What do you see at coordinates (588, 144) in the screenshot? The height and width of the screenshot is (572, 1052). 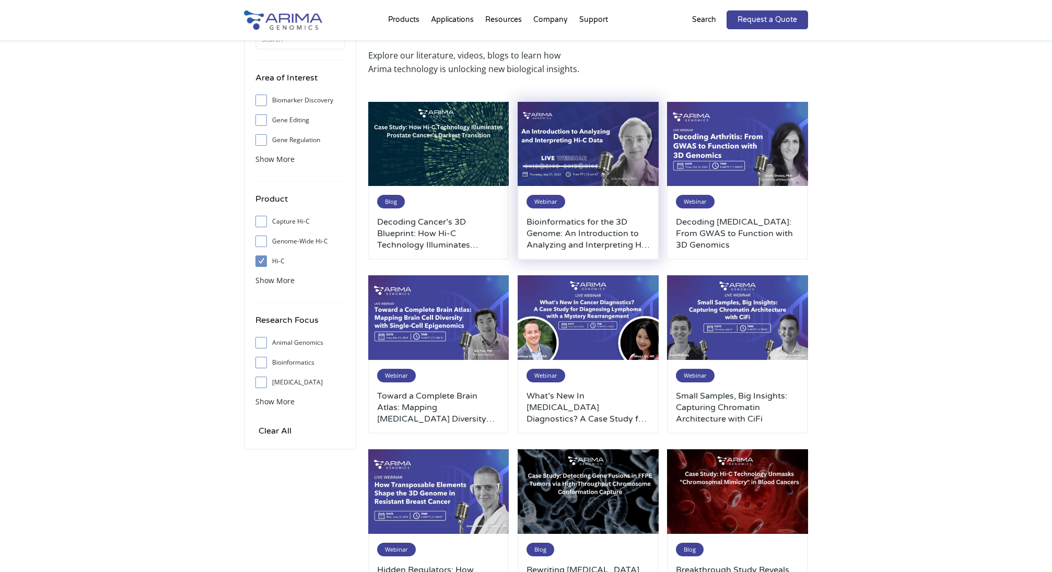 I see `img: Sep-2023-Webinar-500x300.jpg` at bounding box center [588, 144].